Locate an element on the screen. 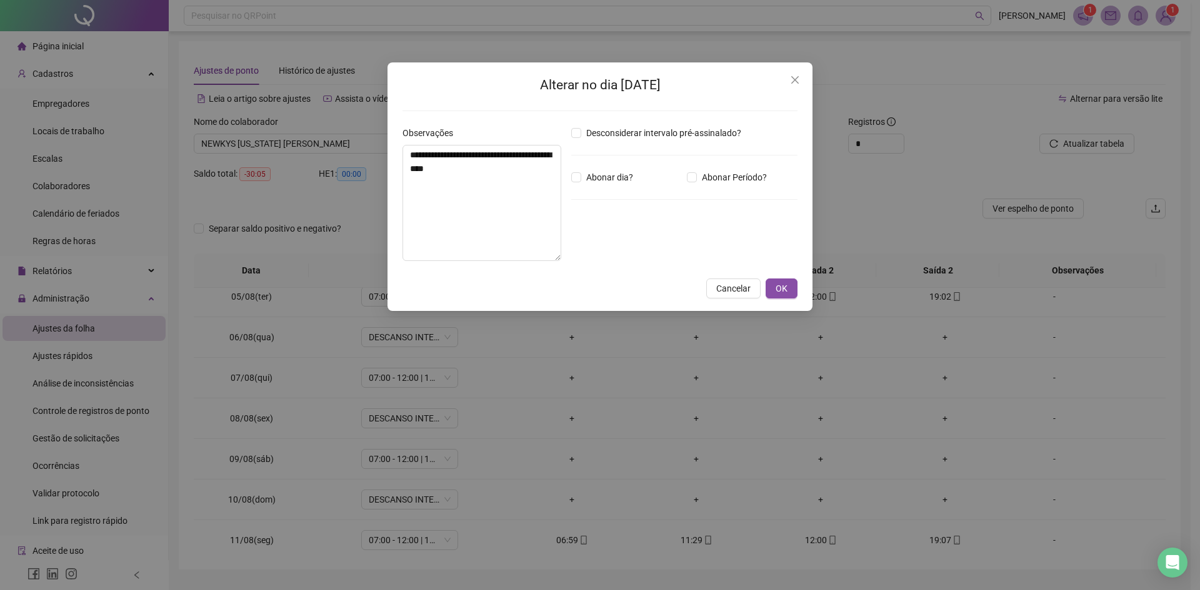 The image size is (1200, 590). label: Observações is located at coordinates (432, 133).